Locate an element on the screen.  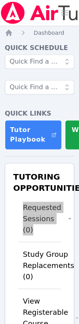
a: Tutor Playbook is located at coordinates (33, 135).